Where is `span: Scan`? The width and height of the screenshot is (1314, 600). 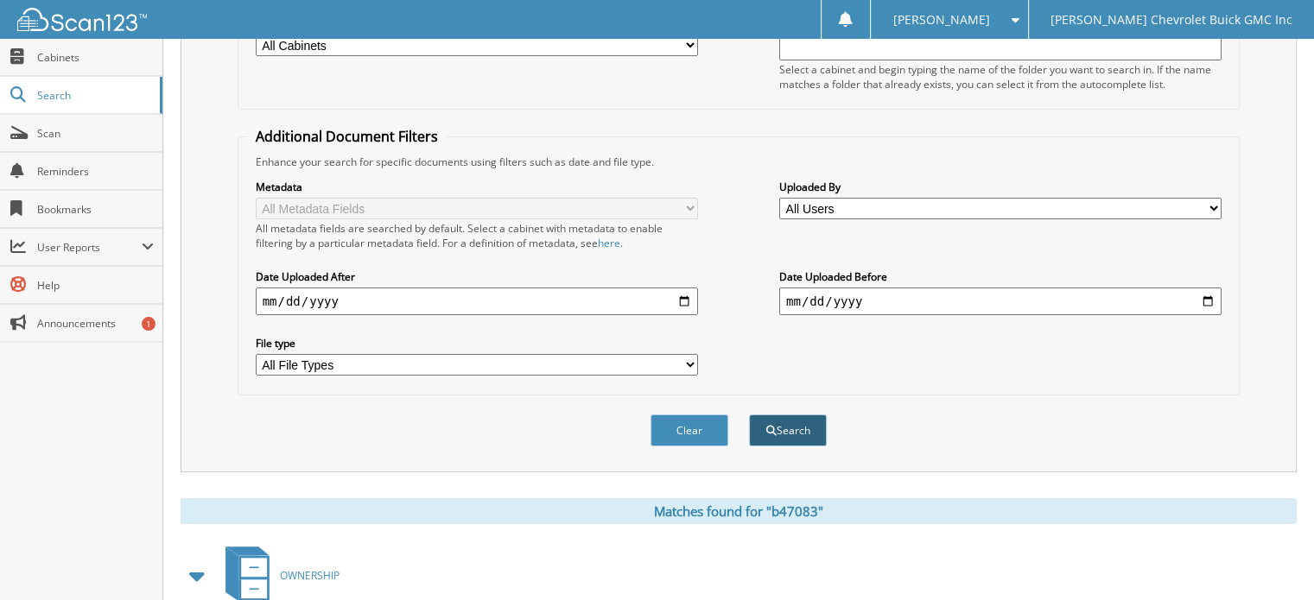 span: Scan is located at coordinates (95, 133).